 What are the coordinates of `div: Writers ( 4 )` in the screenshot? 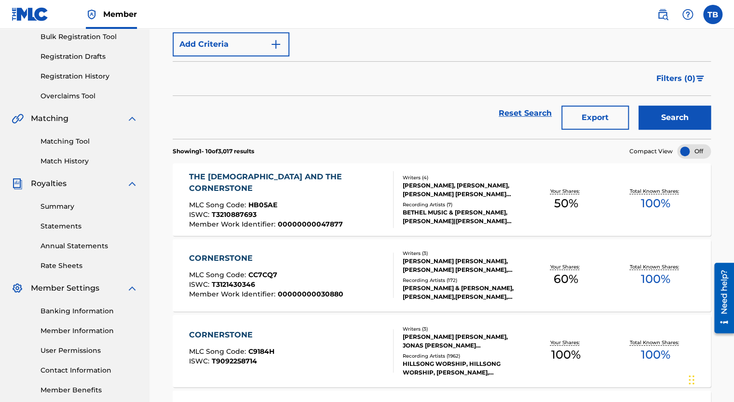 It's located at (462, 177).